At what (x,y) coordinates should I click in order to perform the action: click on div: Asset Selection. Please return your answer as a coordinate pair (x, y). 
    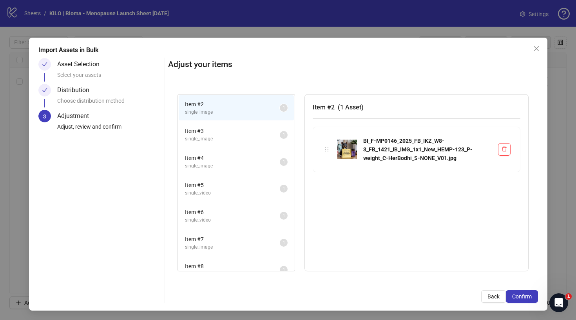
    Looking at the image, I should click on (82, 64).